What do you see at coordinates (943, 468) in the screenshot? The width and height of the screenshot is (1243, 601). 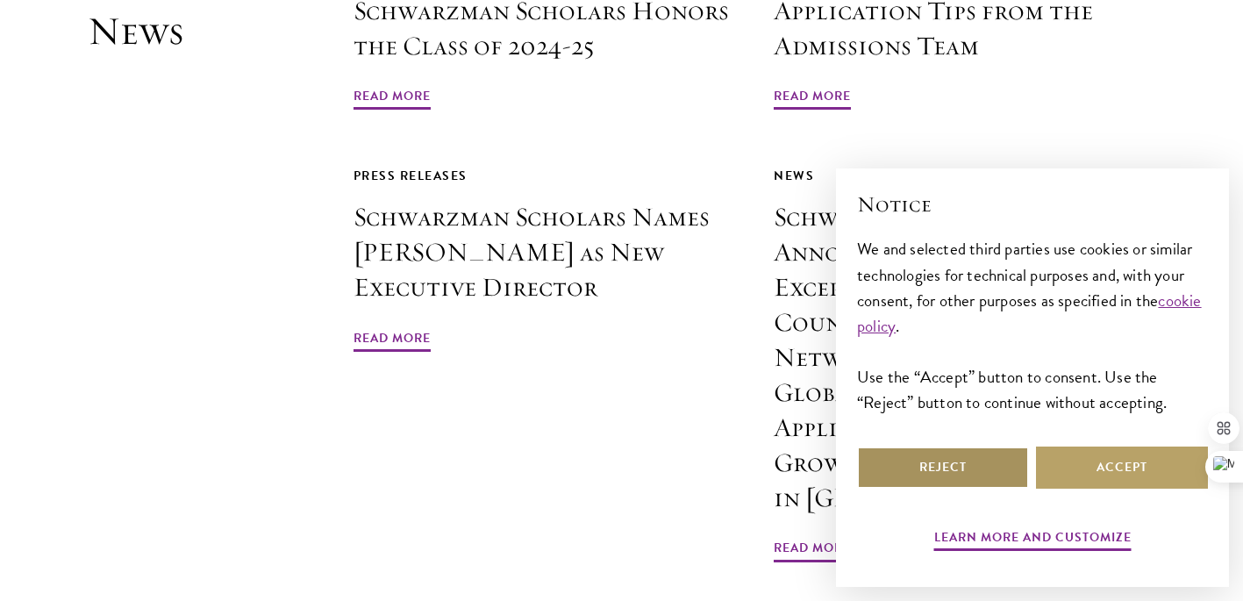 I see `button: Reject` at bounding box center [943, 468].